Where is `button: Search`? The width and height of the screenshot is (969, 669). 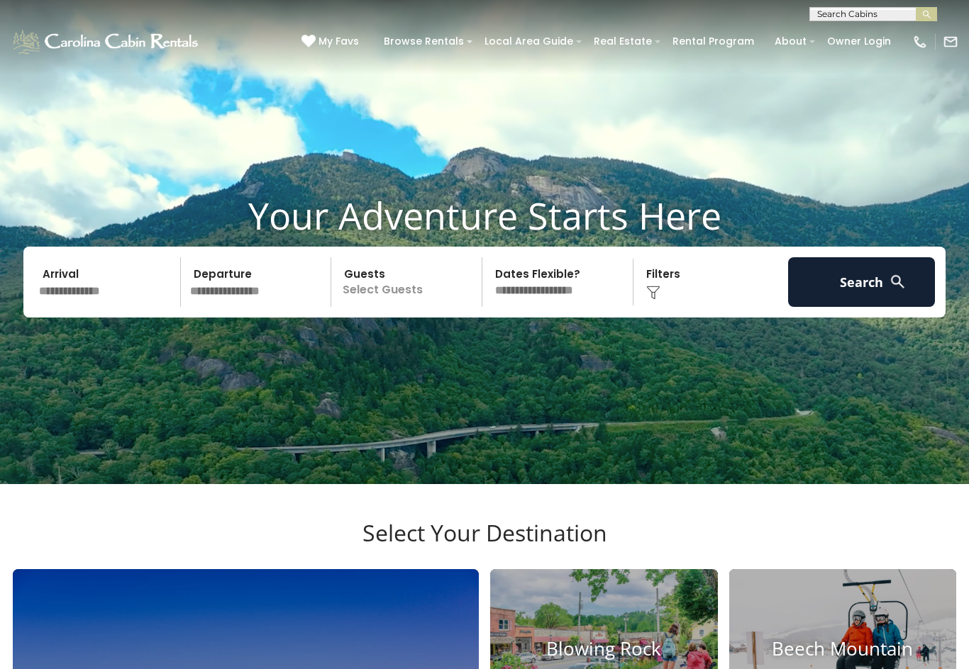
button: Search is located at coordinates (861, 282).